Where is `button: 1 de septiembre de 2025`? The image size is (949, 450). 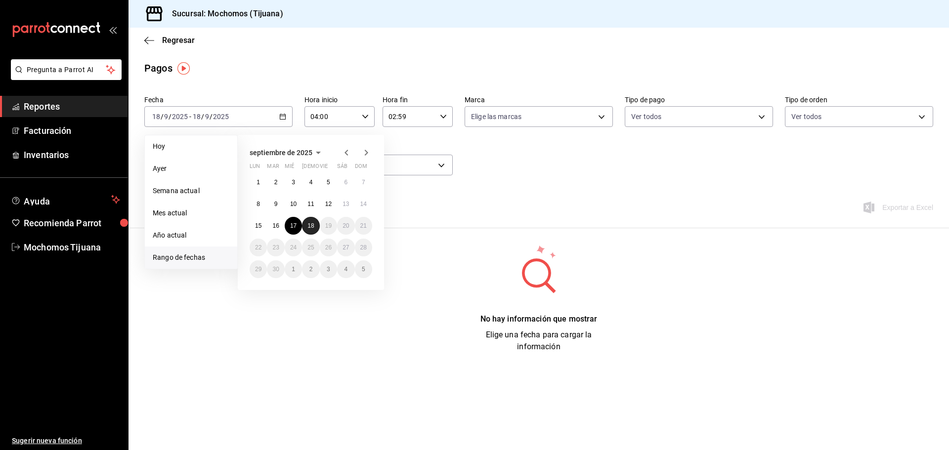
button: 1 de septiembre de 2025 is located at coordinates (258, 182).